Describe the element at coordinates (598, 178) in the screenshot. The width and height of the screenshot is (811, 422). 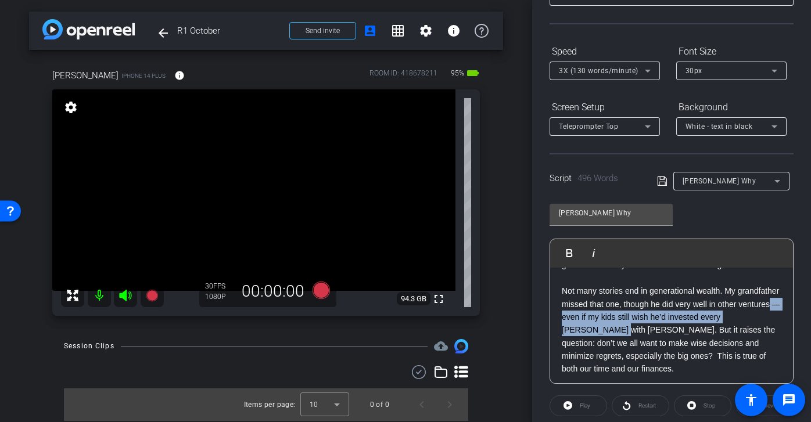
I see `span: 496 Words` at that location.